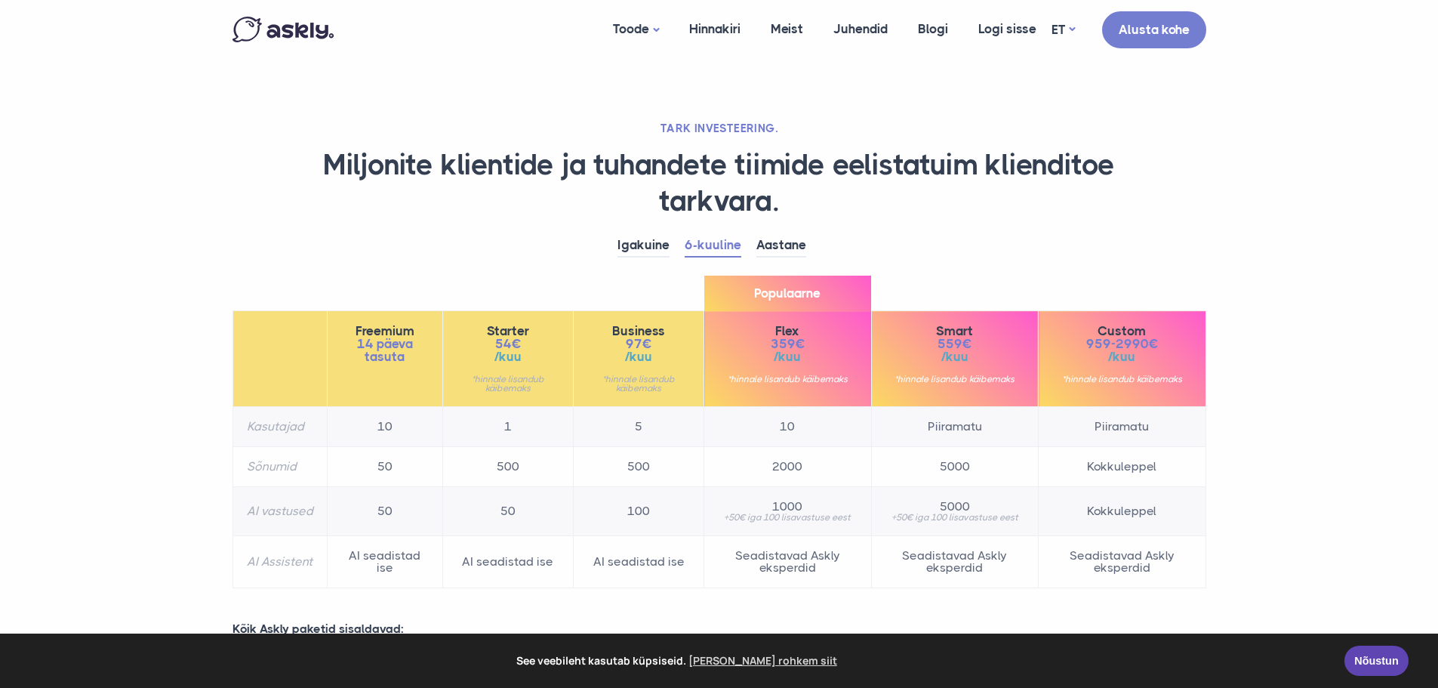 This screenshot has height=688, width=1438. Describe the element at coordinates (1063, 29) in the screenshot. I see `a: ET` at that location.